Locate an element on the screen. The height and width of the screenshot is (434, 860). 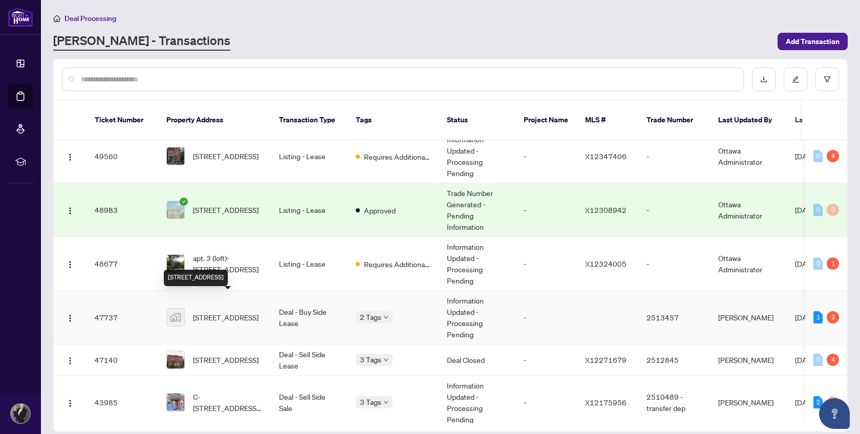
td: 2513457 is located at coordinates (674, 317).